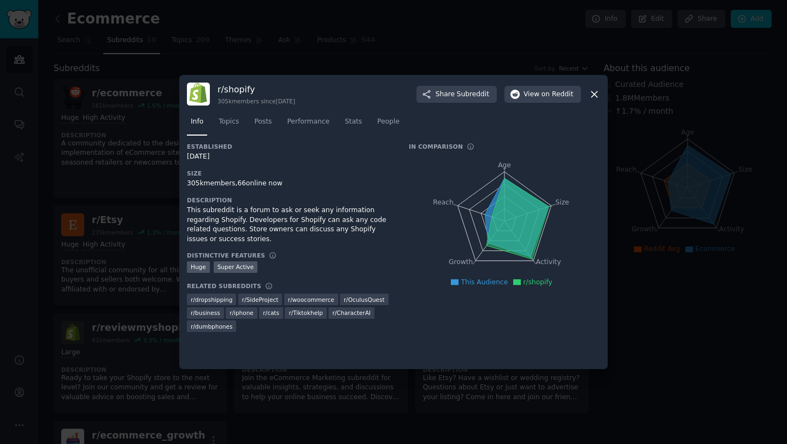 The height and width of the screenshot is (444, 787). What do you see at coordinates (242, 313) in the screenshot?
I see `span: r/ iphone` at bounding box center [242, 313].